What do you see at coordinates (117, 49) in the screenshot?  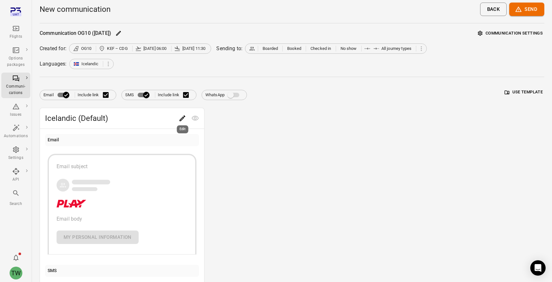 I see `span: KEF – CDG` at bounding box center [117, 49].